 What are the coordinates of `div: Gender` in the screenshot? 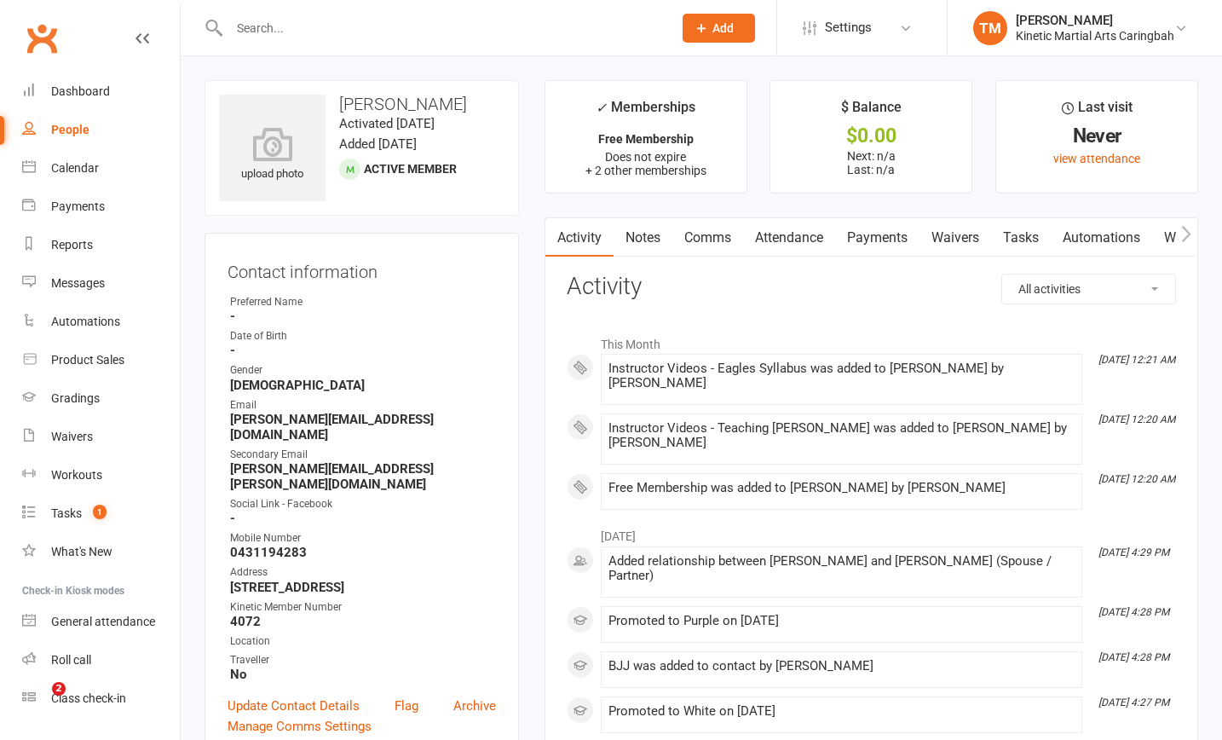 It's located at (363, 370).